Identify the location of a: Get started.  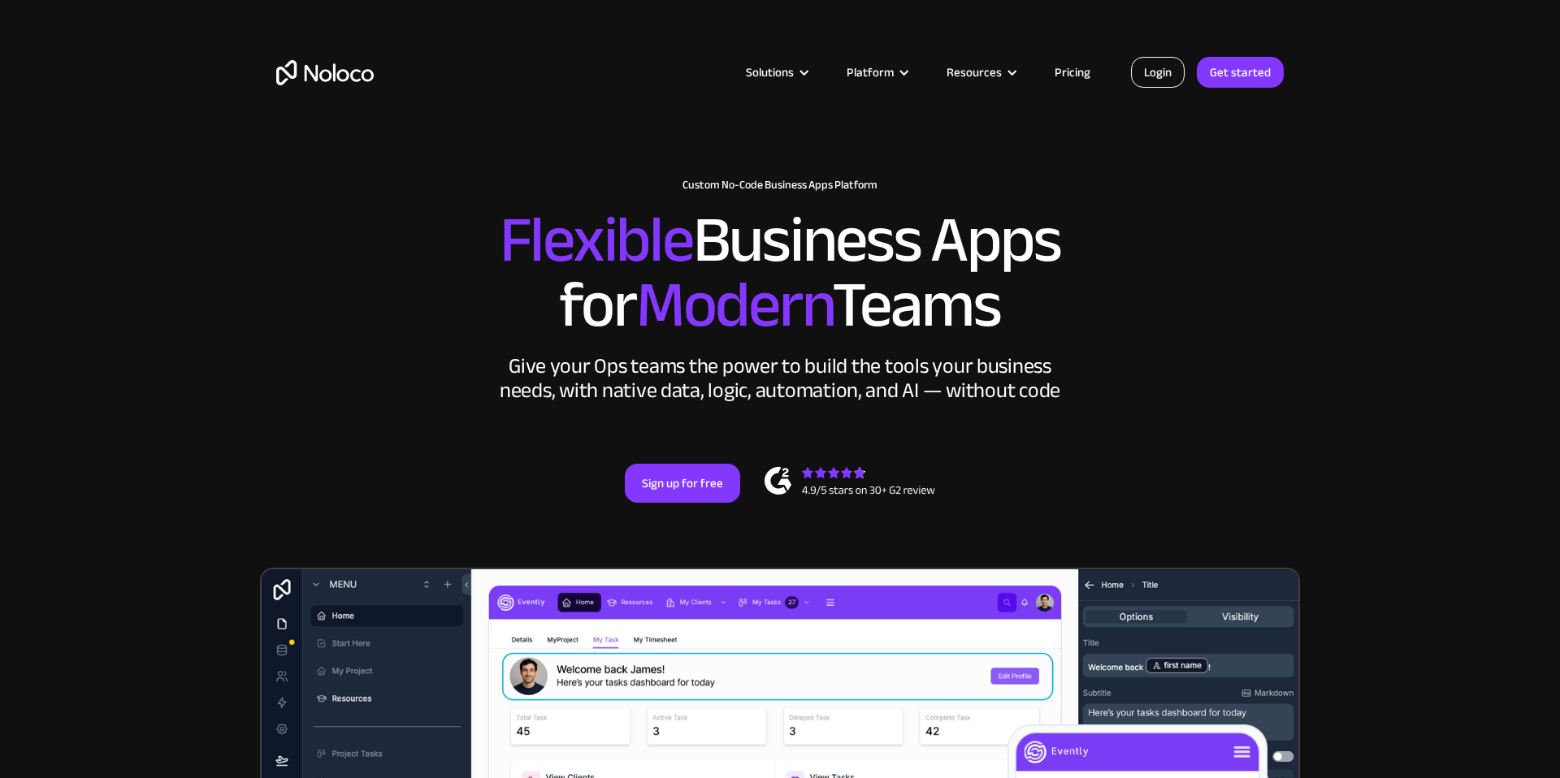
(1240, 72).